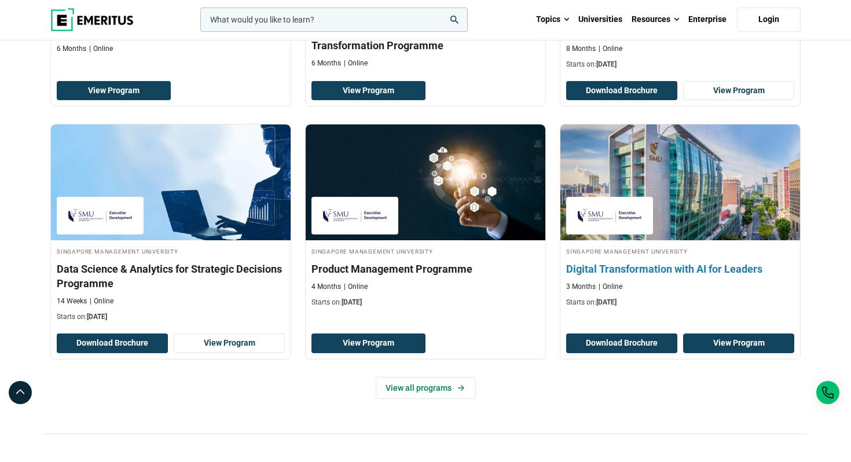  What do you see at coordinates (680, 182) in the screenshot?
I see `img: Digital Transformation with AI for Leaders | Online Digital Transformation Course` at bounding box center [680, 182].